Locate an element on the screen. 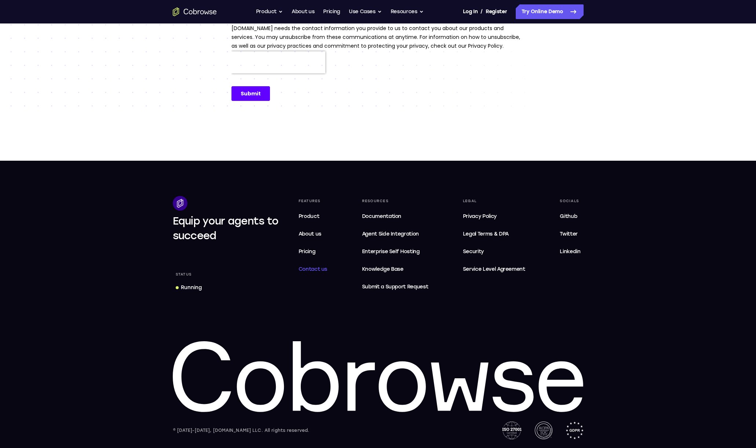 The height and width of the screenshot is (448, 756). span: About us is located at coordinates (310, 234).